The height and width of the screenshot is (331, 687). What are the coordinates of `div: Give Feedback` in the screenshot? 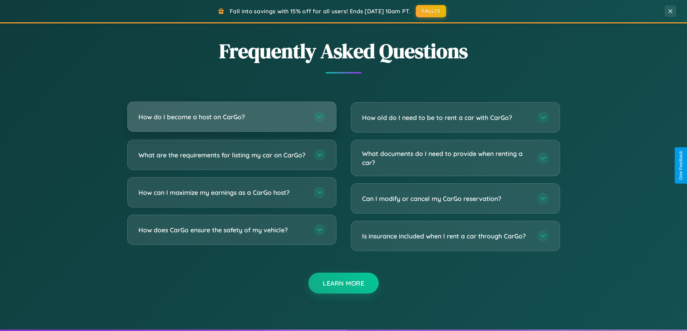 It's located at (681, 166).